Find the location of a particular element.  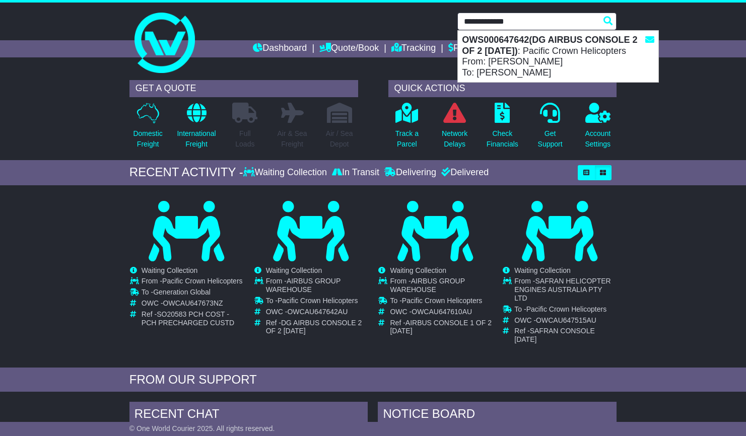

a: Track aParcel is located at coordinates (407, 128).